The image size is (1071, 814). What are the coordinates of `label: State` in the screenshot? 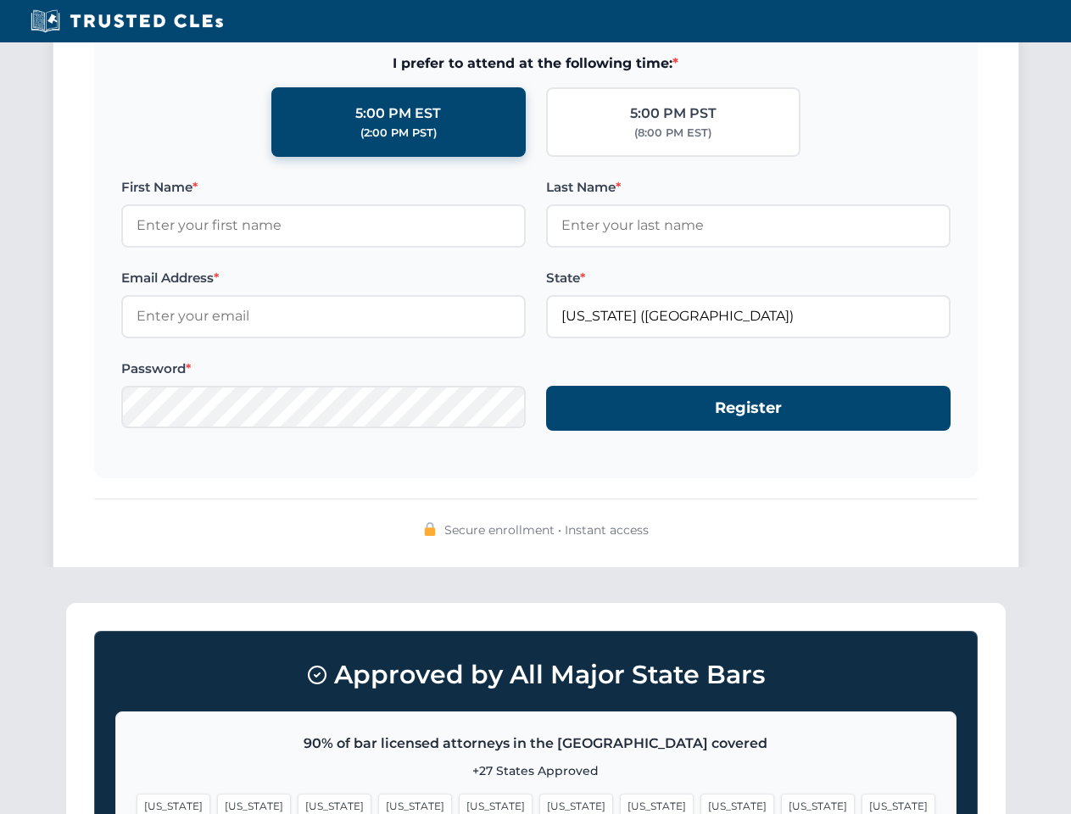 It's located at (748, 278).